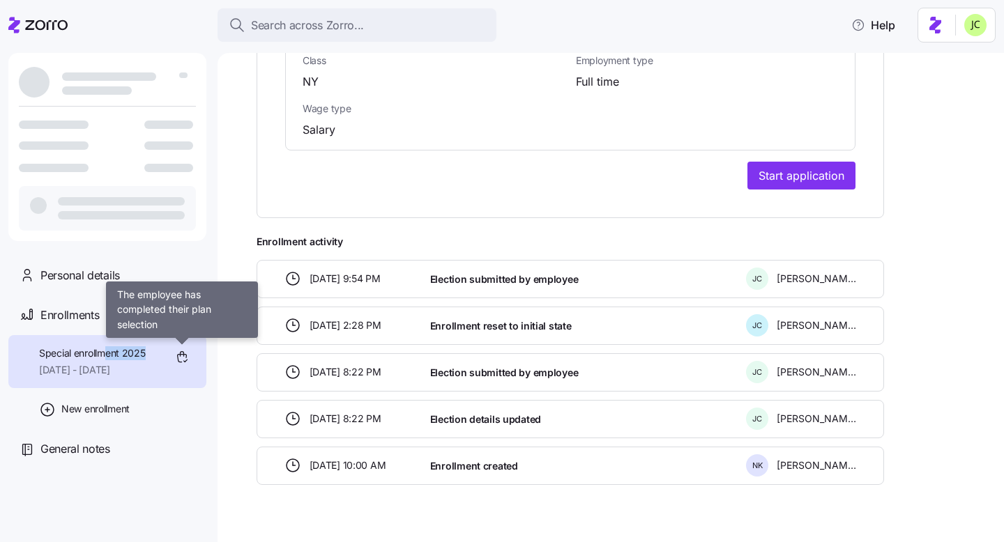 Image resolution: width=1004 pixels, height=542 pixels. I want to click on span: Wage type, so click(434, 109).